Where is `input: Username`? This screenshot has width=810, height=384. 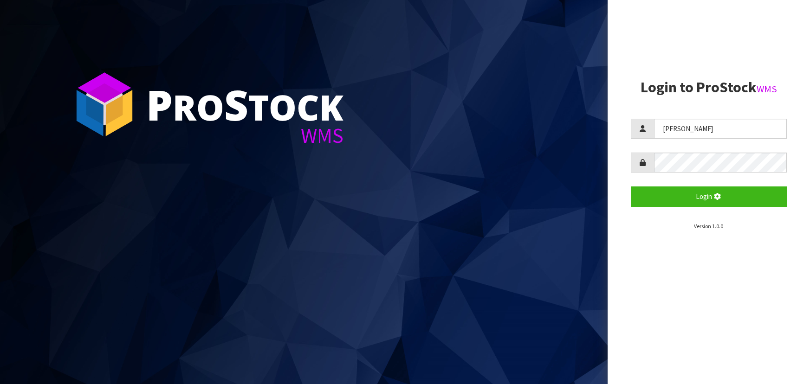 input: Username is located at coordinates (720, 129).